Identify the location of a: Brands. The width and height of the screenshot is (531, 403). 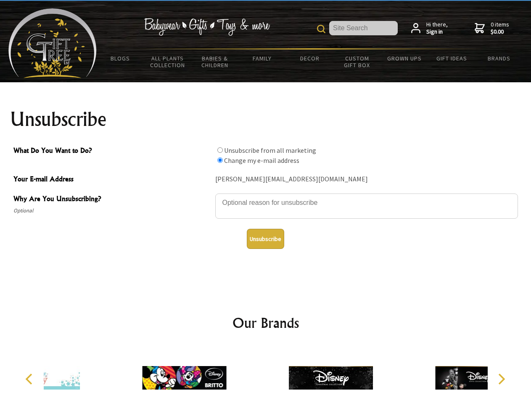
(499, 58).